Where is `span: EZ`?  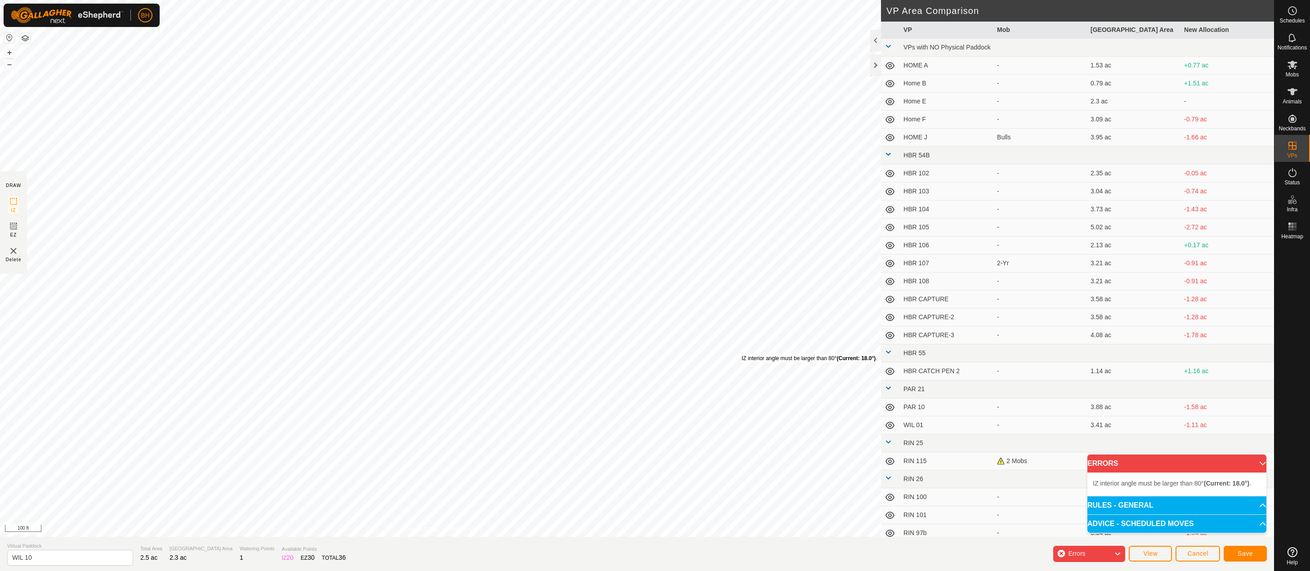 span: EZ is located at coordinates (13, 235).